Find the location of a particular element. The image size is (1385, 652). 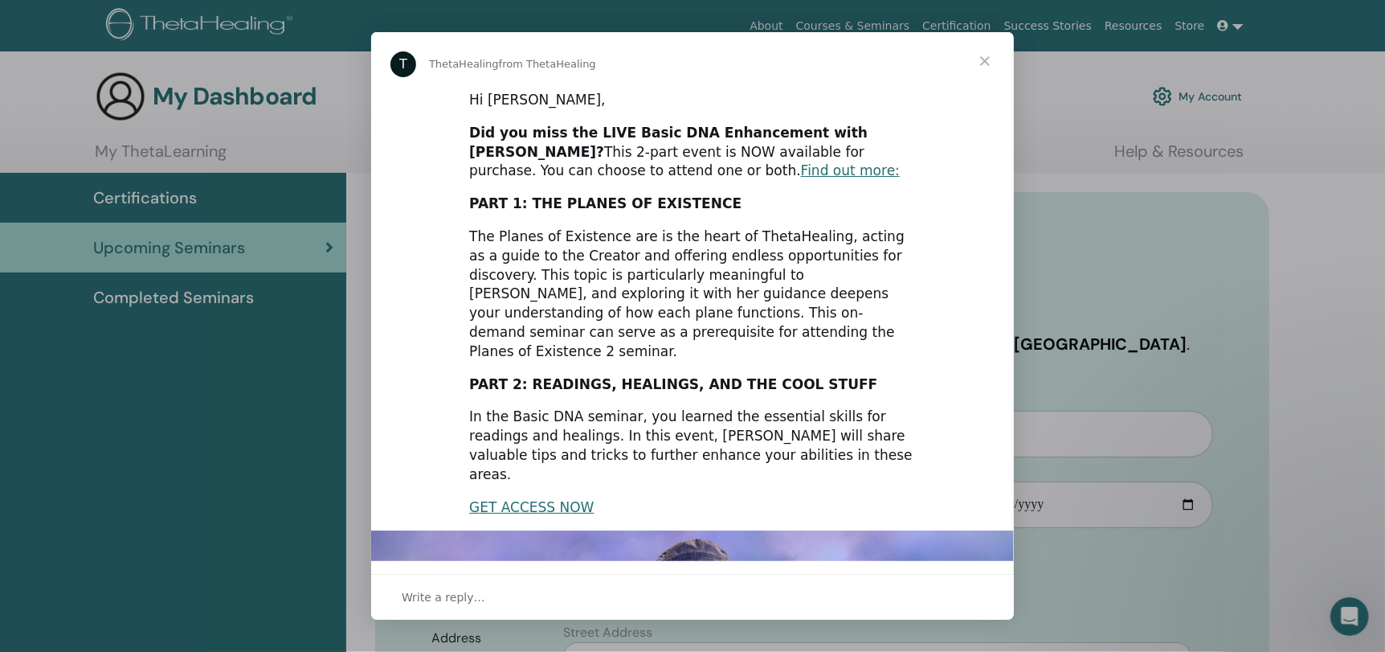

b: PART 1: THE PLANES OF EXISTENCE is located at coordinates (605, 203).